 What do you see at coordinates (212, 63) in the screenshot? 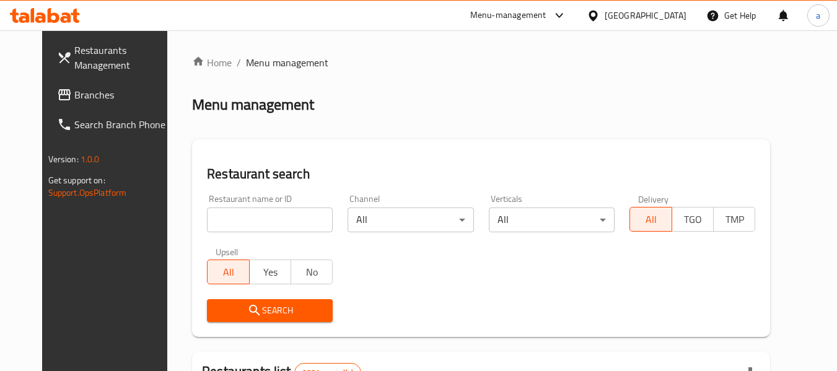
I see `a: Home` at bounding box center [212, 63].